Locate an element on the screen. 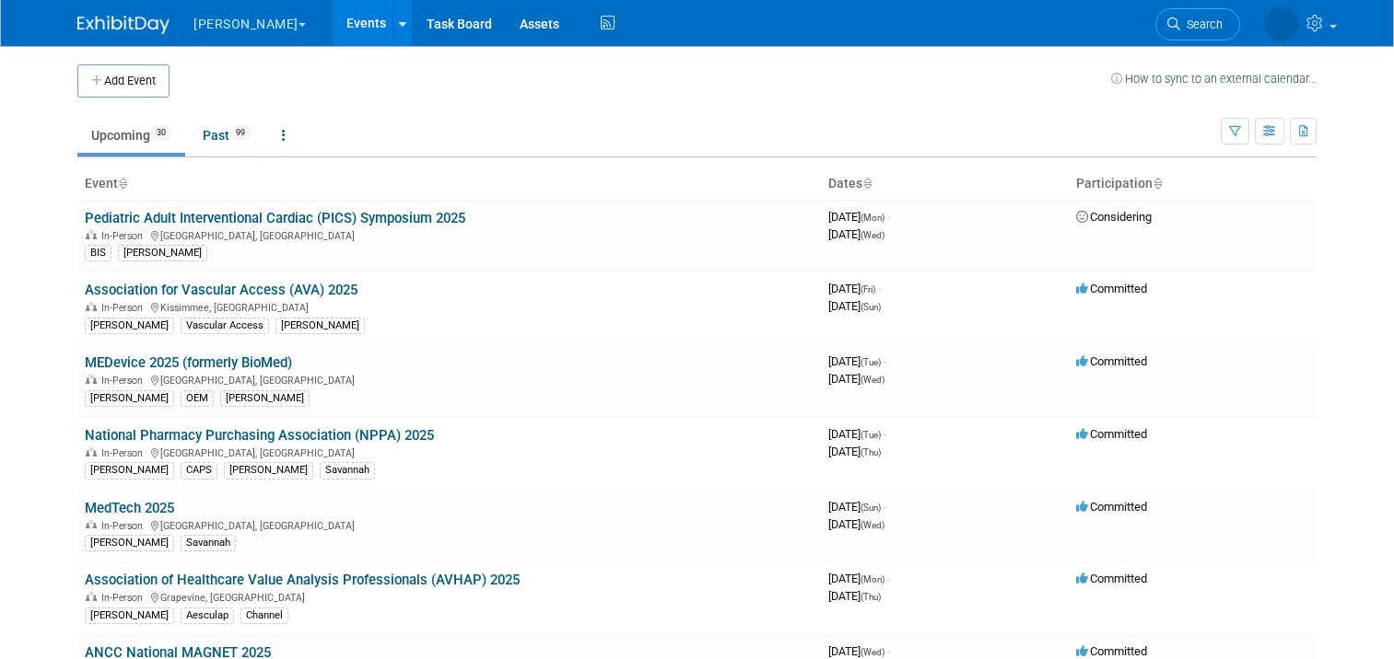 This screenshot has width=1394, height=659. a: National Pharmacy Purchasing Association (NPPA) 2025 is located at coordinates (259, 436).